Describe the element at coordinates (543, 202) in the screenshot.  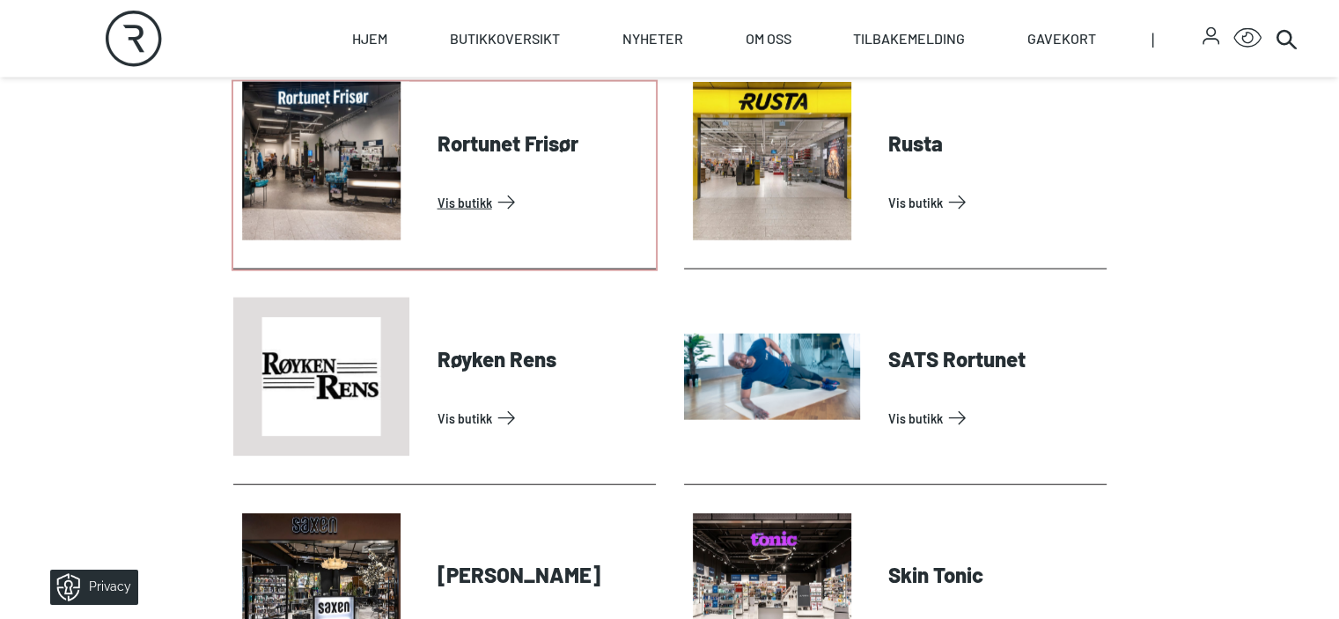
I see `a: Vis Butikk: Rortunet Frisør` at that location.